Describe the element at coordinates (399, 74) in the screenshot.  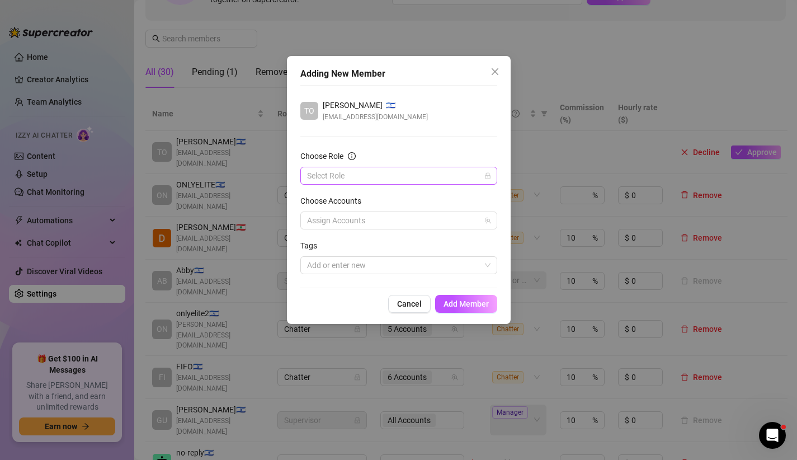
I see `div: Adding New Member` at that location.